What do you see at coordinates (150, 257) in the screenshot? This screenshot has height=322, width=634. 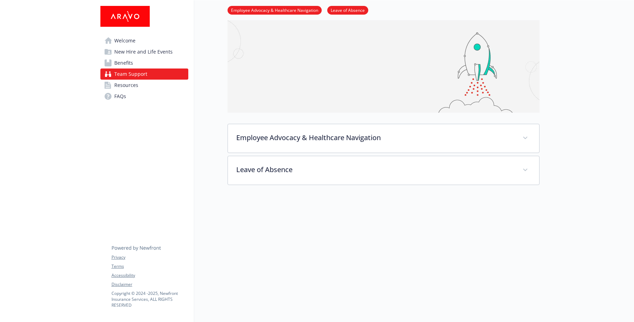 I see `a: Privacy` at bounding box center [150, 257].